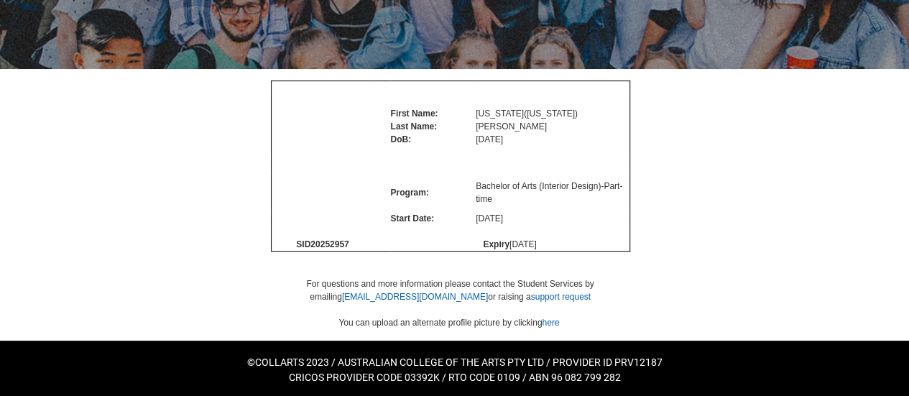  Describe the element at coordinates (413, 126) in the screenshot. I see `span: Last Name:` at that location.